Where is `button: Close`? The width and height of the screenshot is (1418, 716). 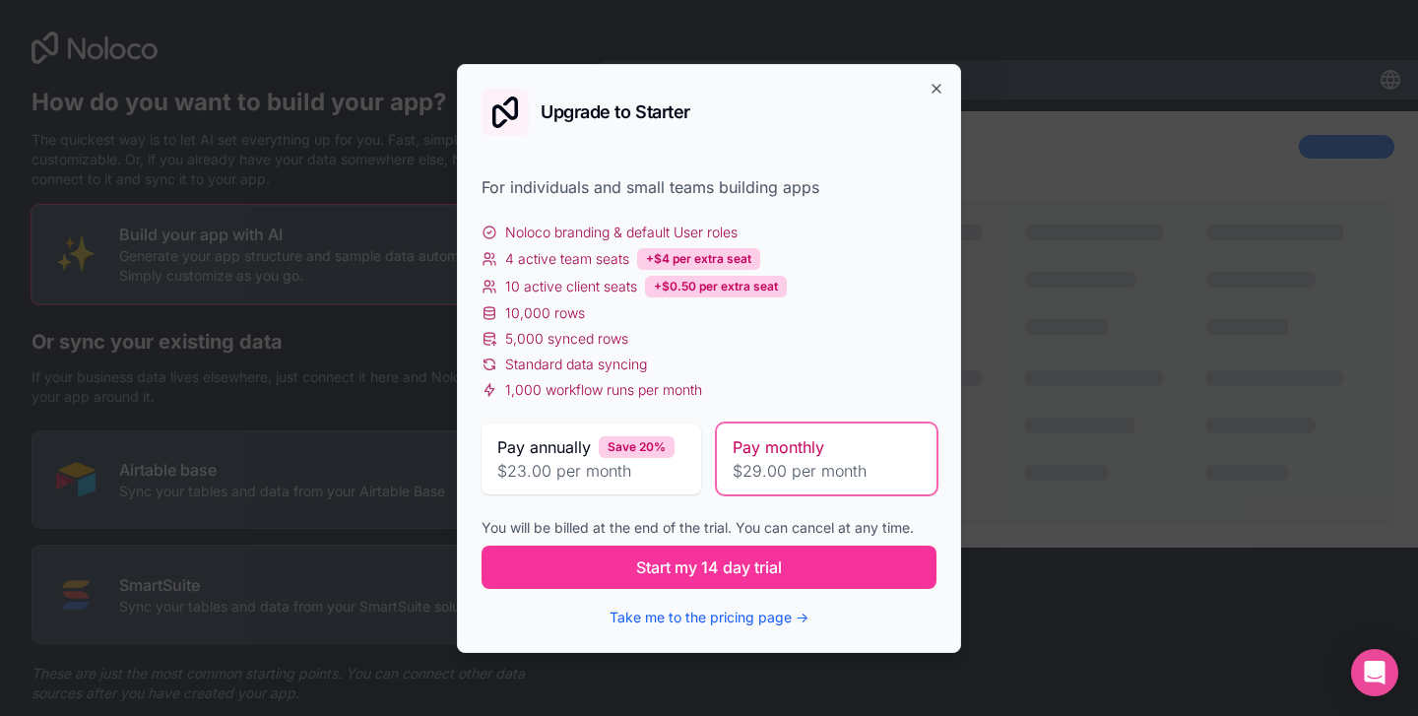
button: Close is located at coordinates (936, 89).